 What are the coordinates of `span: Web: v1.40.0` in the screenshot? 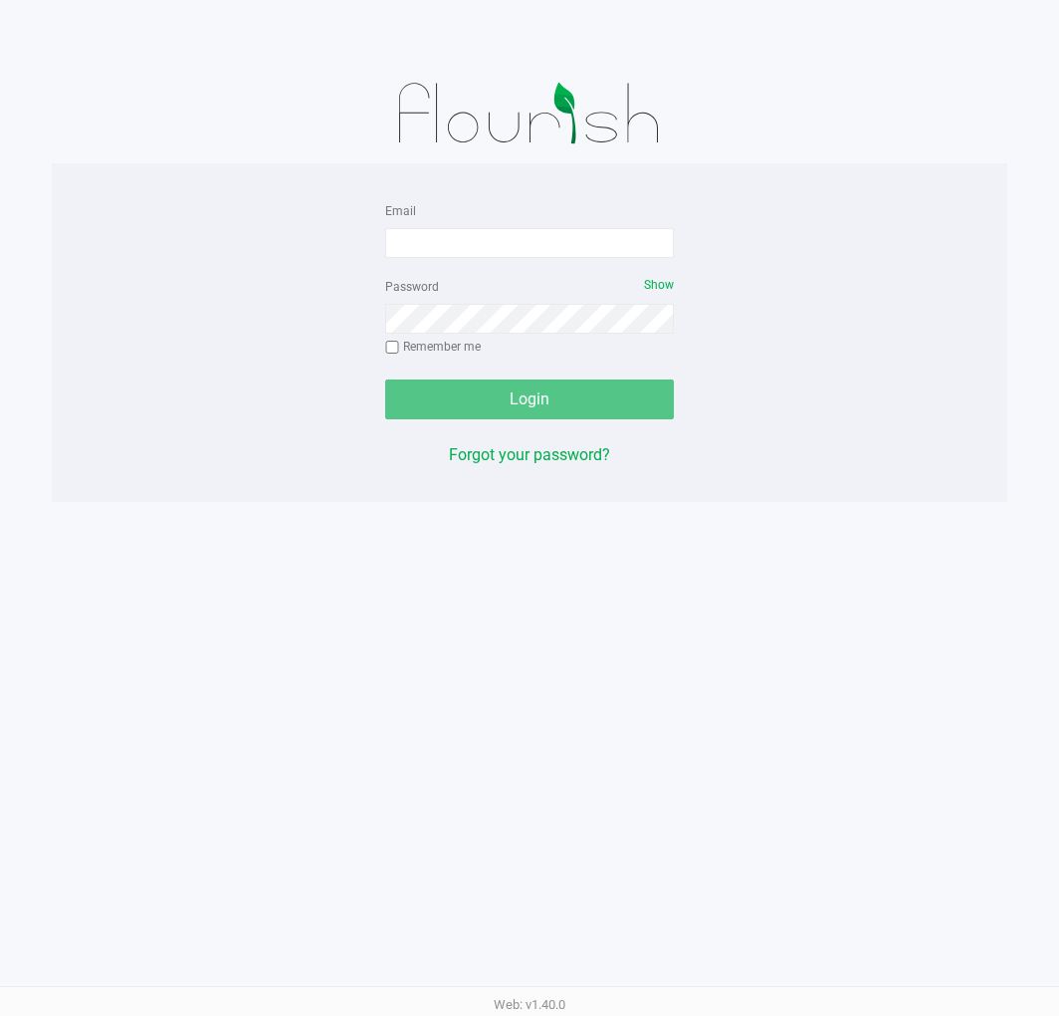 It's located at (530, 1004).